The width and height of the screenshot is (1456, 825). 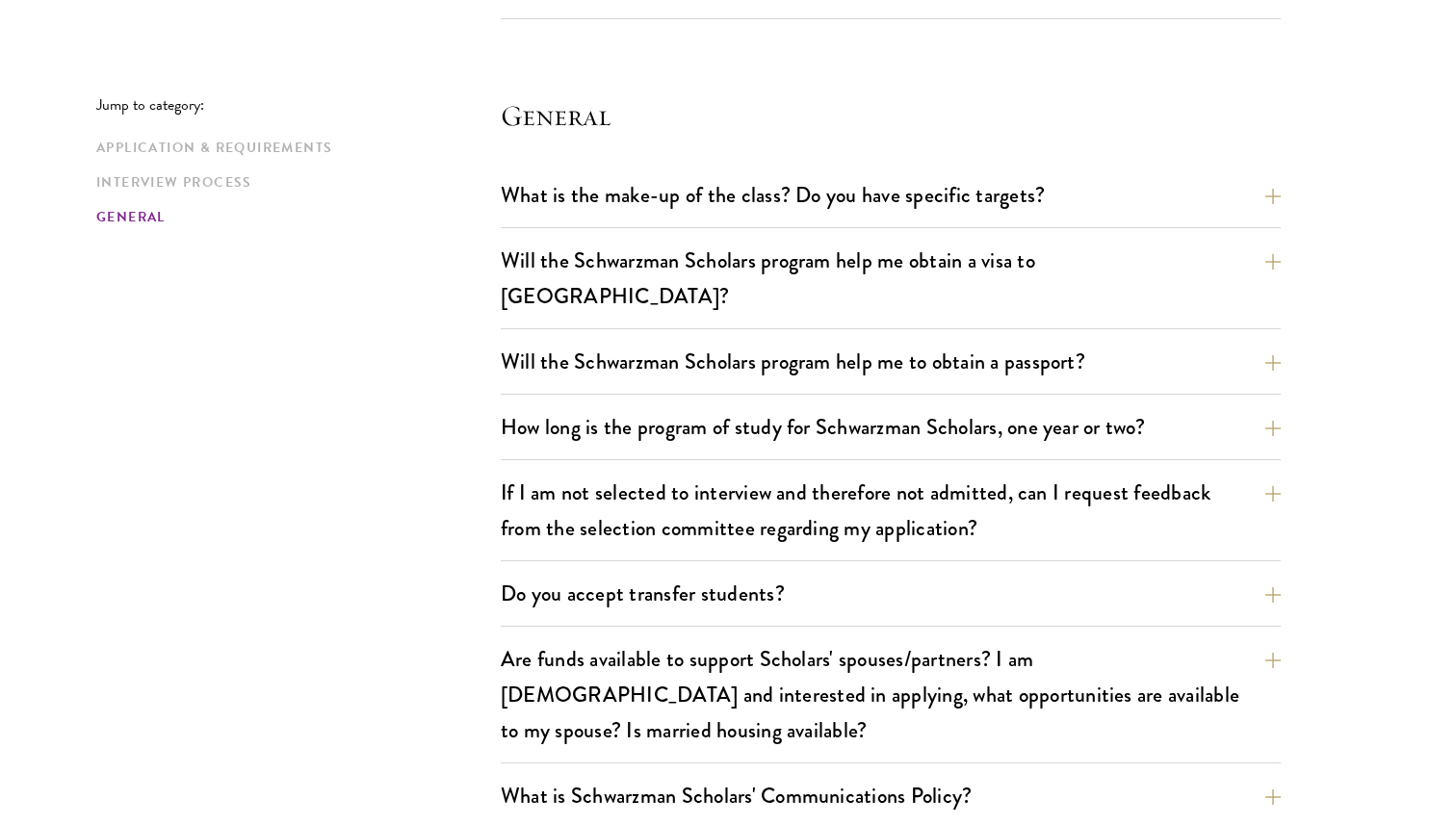 I want to click on button: Do you accept transfer students?, so click(x=891, y=593).